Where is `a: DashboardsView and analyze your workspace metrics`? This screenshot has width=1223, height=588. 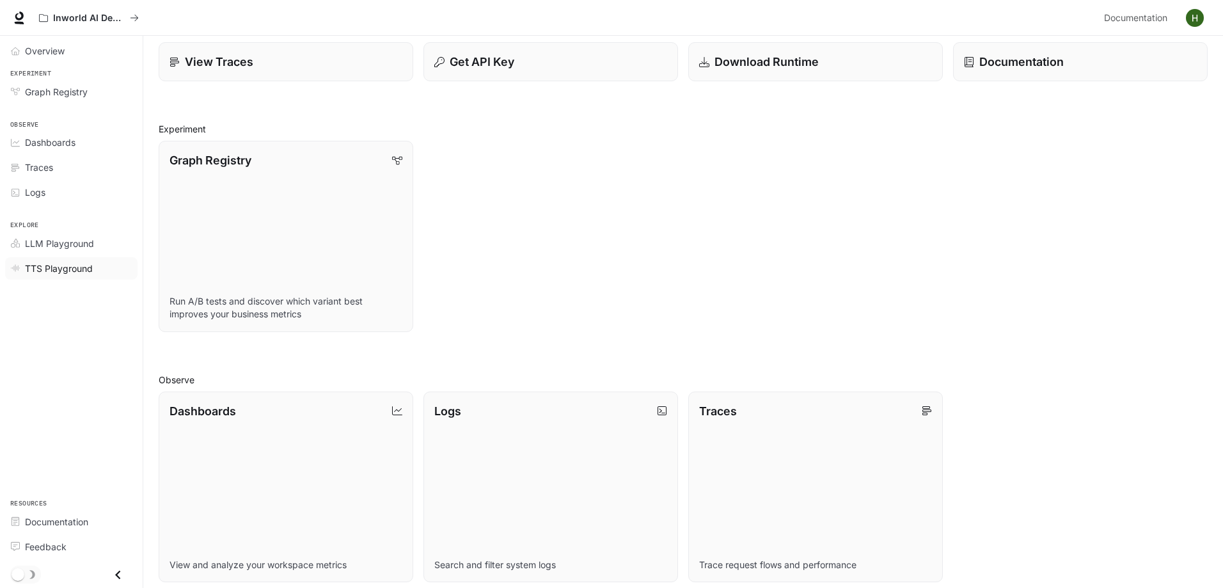
a: DashboardsView and analyze your workspace metrics is located at coordinates (286, 487).